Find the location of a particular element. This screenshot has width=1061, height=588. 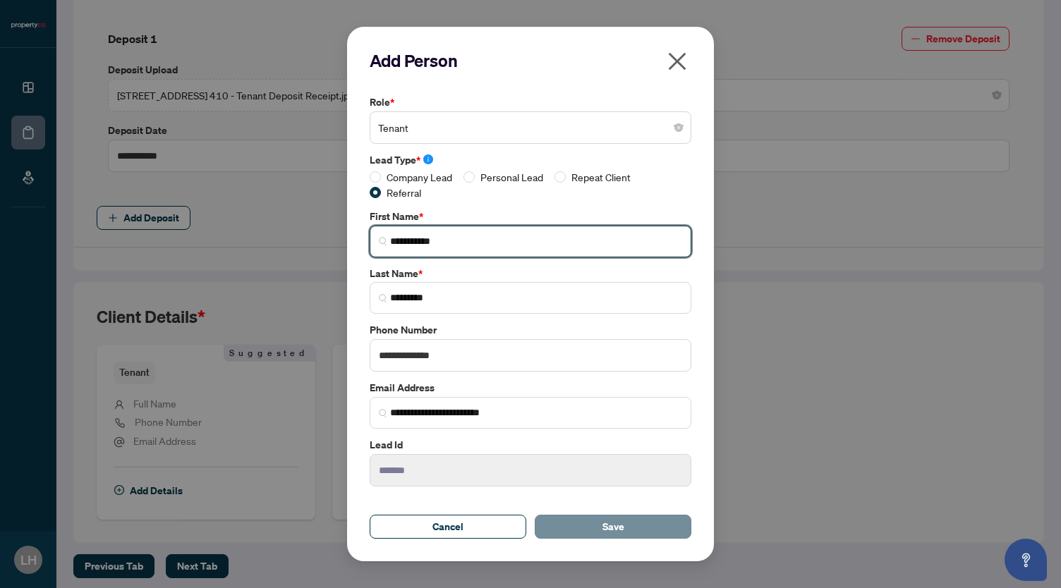

span: Tenant is located at coordinates (530, 128).